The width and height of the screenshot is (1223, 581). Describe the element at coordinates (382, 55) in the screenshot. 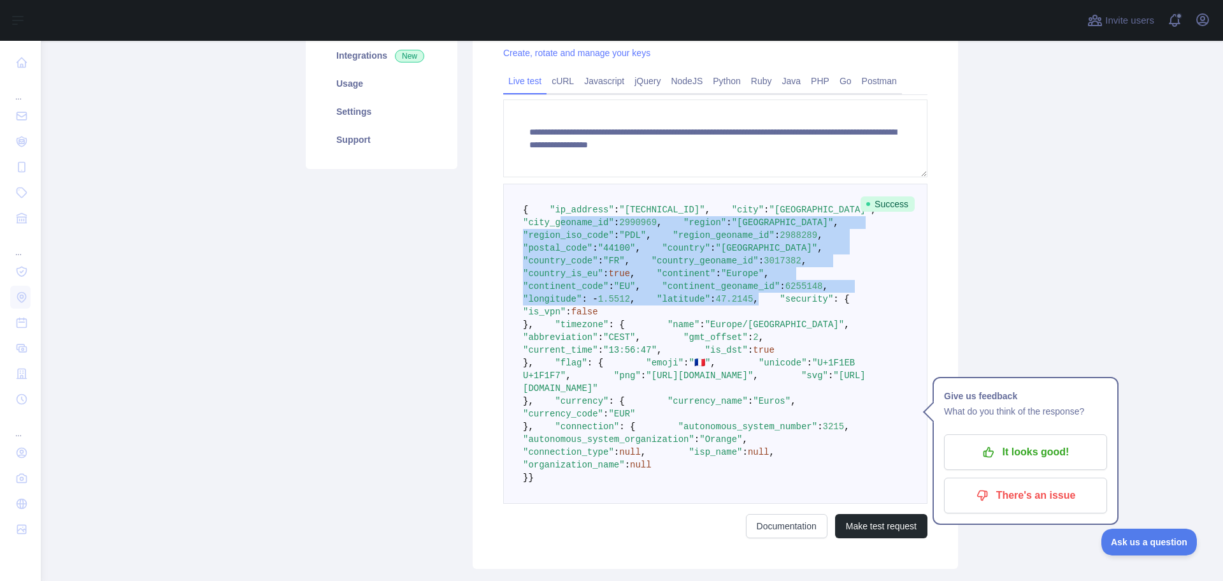

I see `a: Integrations New` at that location.